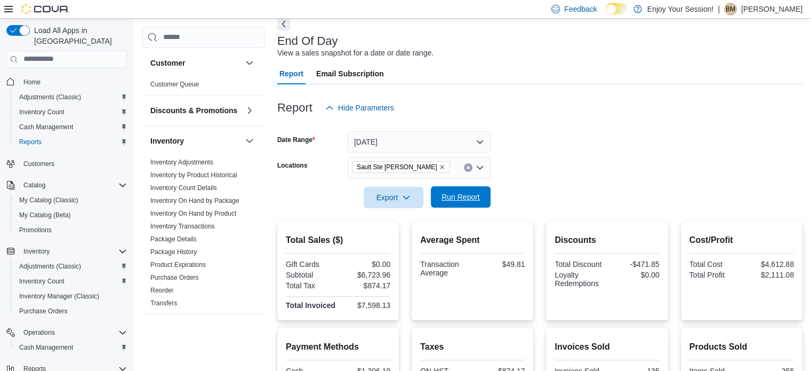  Describe the element at coordinates (194, 110) in the screenshot. I see `h3: Discounts & Promotions` at that location.